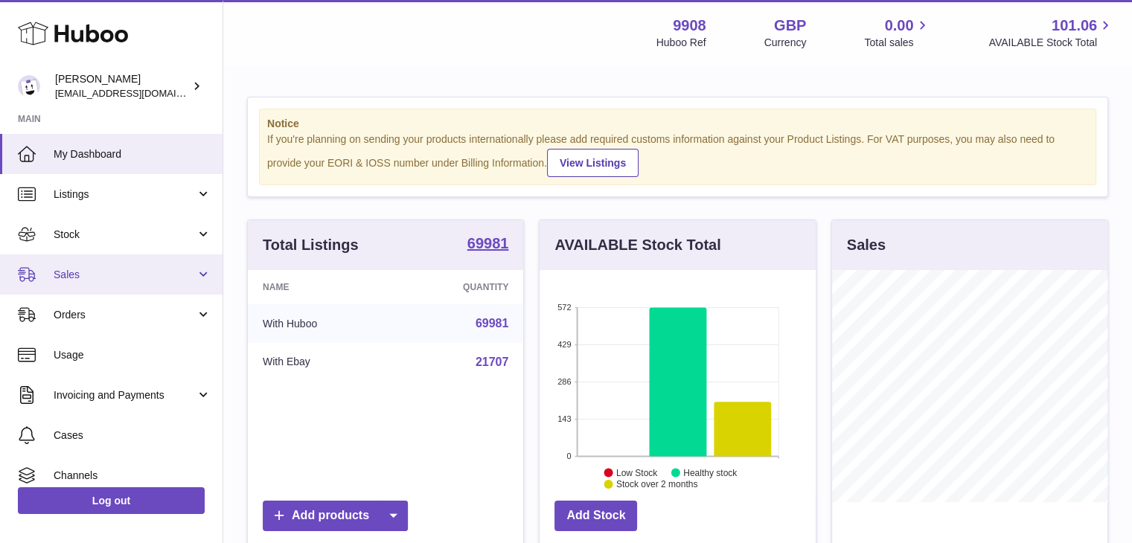 This screenshot has height=543, width=1132. What do you see at coordinates (111, 501) in the screenshot?
I see `a: Log out` at bounding box center [111, 501].